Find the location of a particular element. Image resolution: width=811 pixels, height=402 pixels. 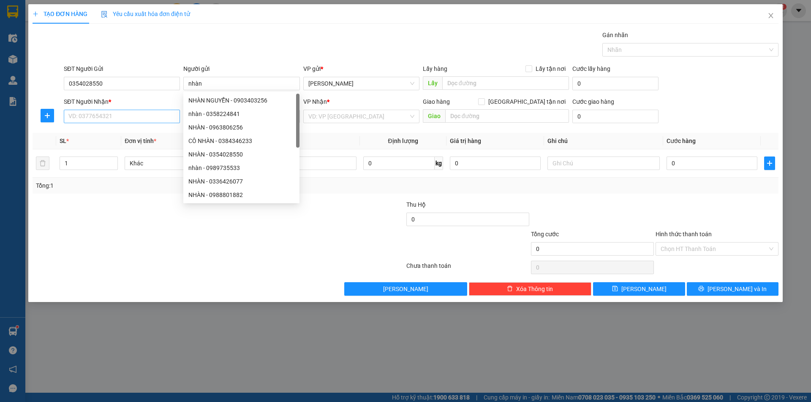

div: CÔ NHÀN - 0384346233 is located at coordinates (241, 141).